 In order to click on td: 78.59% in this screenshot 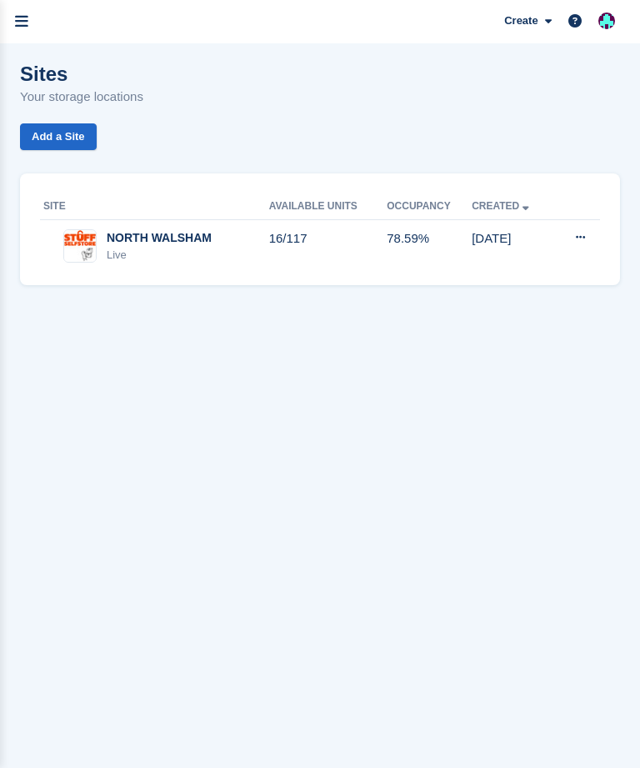, I will do `click(429, 246)`.